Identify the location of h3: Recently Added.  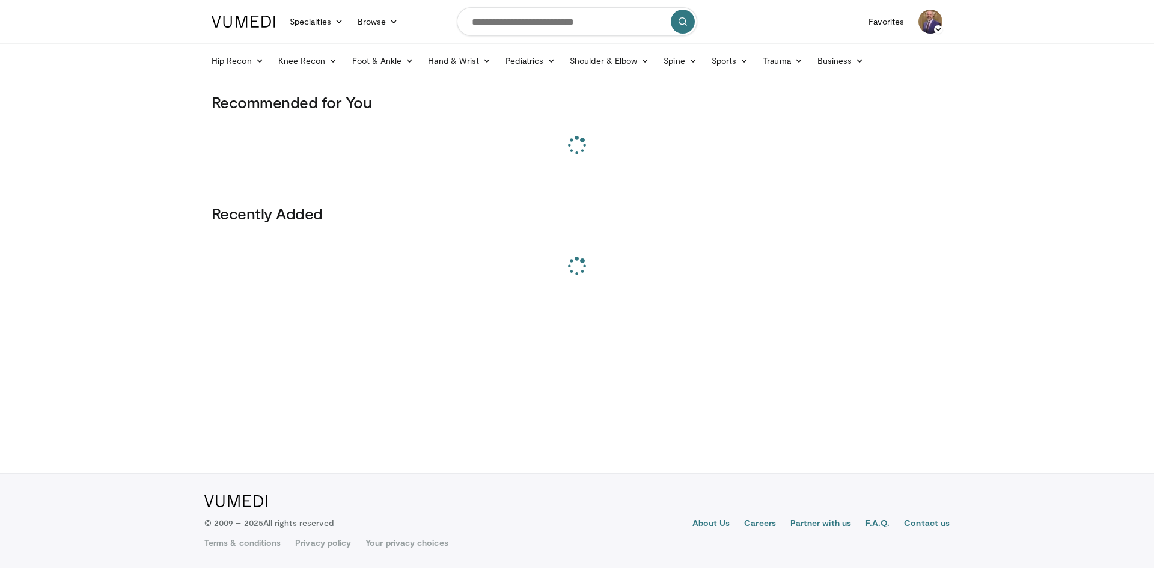
(577, 213).